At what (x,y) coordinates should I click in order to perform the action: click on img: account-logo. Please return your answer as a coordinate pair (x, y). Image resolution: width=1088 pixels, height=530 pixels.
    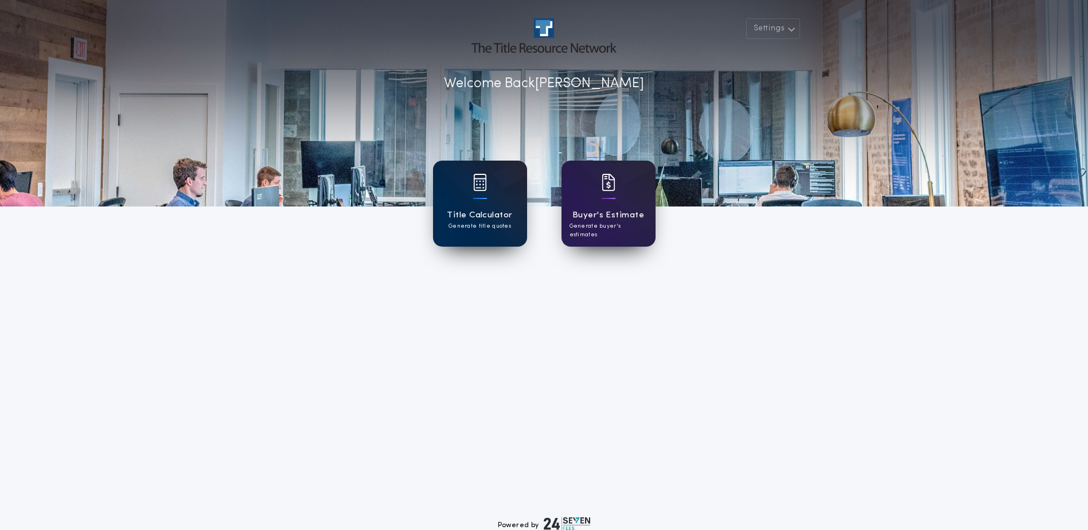
    Looking at the image, I should click on (544, 36).